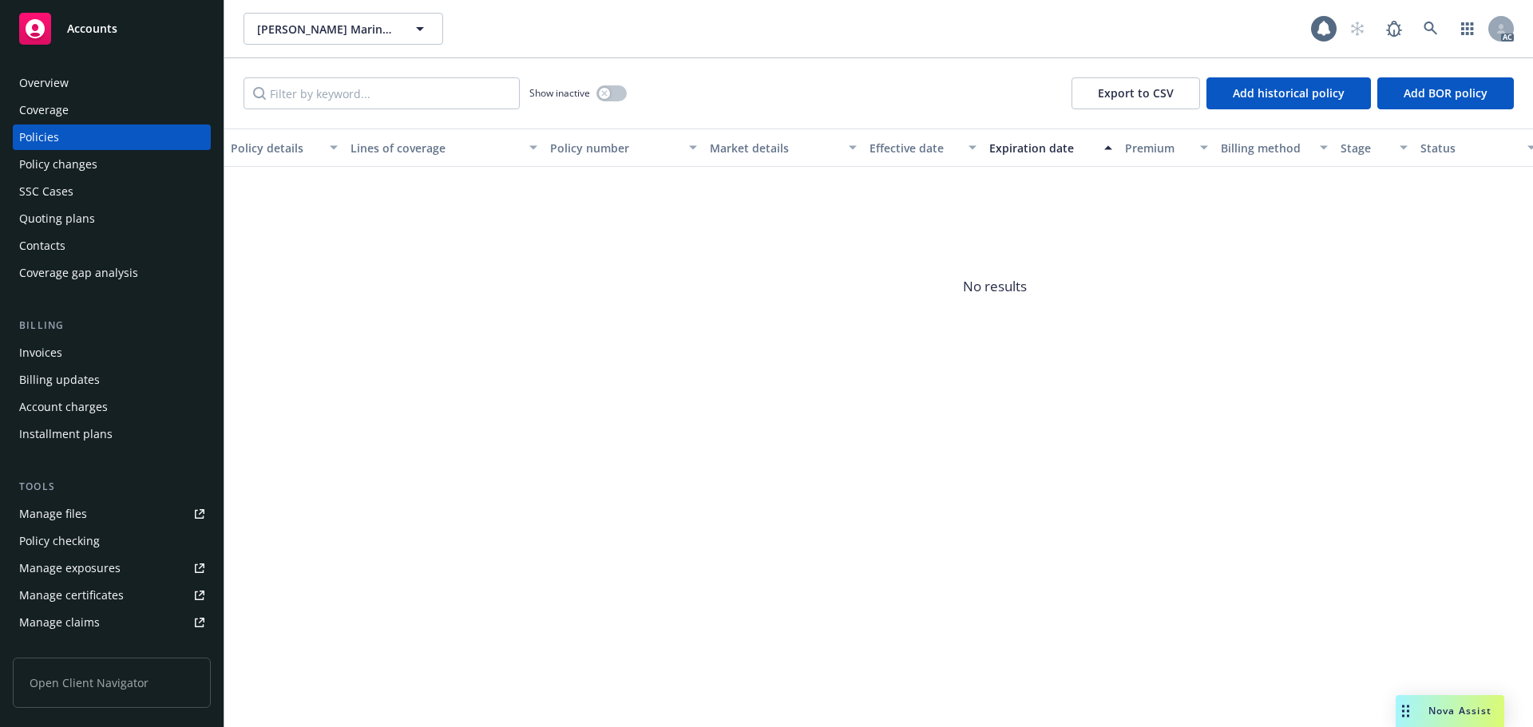  Describe the element at coordinates (112, 407) in the screenshot. I see `a: Account charges` at that location.